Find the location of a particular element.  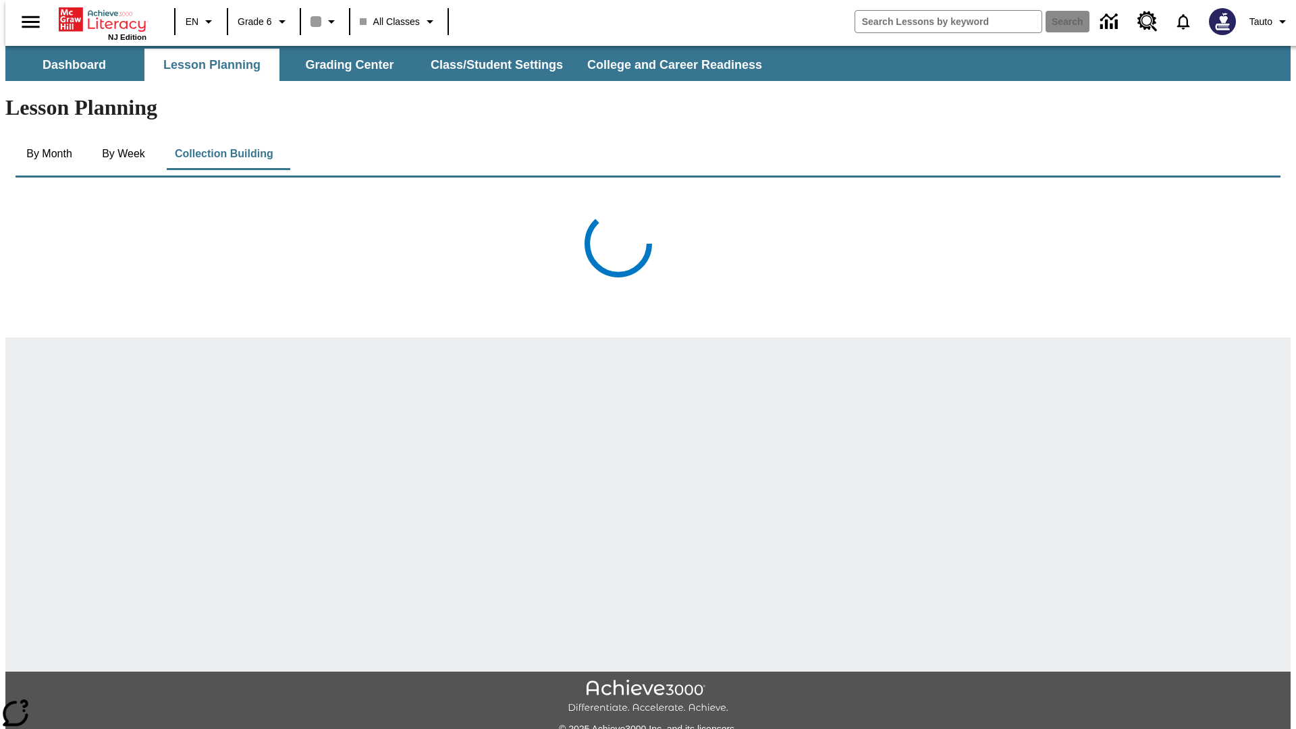

input: search field is located at coordinates (948, 22).